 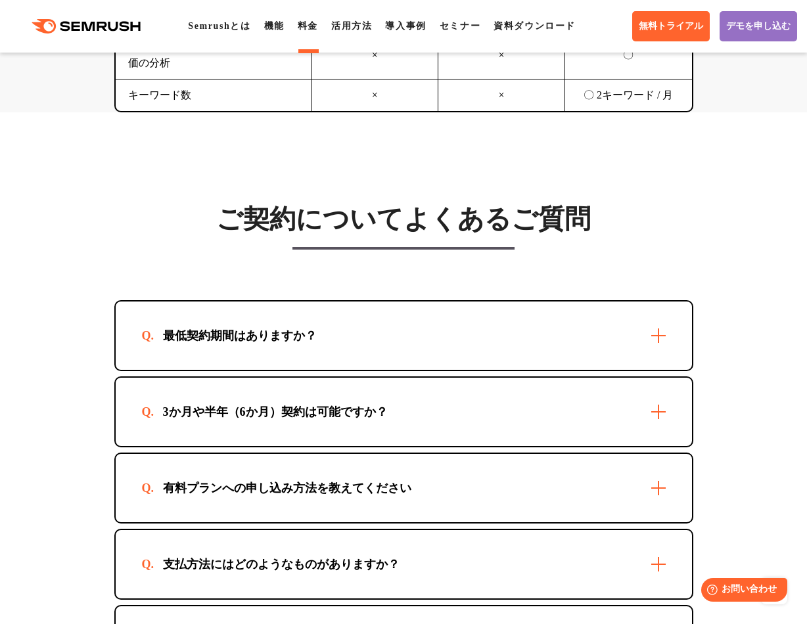 What do you see at coordinates (240, 336) in the screenshot?
I see `div: 最低契約期間はありますか？` at bounding box center [240, 336].